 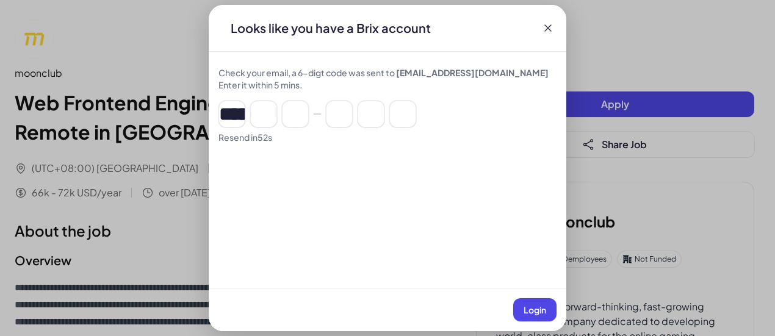 What do you see at coordinates (331, 28) in the screenshot?
I see `div: Looks like you have a Brix account` at bounding box center [331, 28].